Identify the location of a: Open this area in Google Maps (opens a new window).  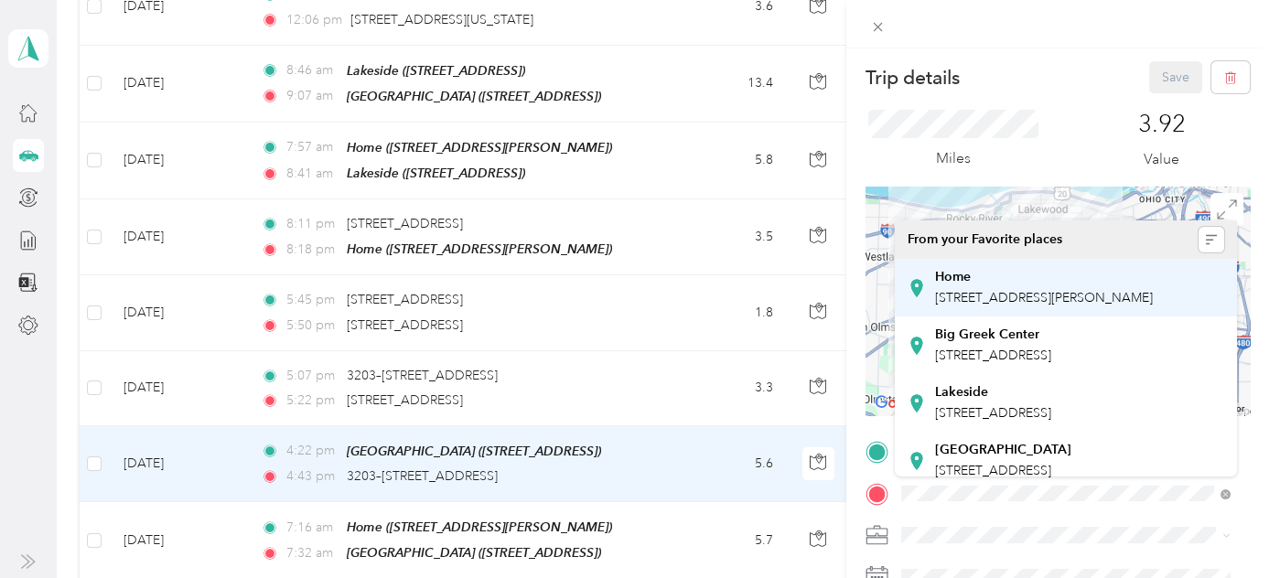
(901, 404).